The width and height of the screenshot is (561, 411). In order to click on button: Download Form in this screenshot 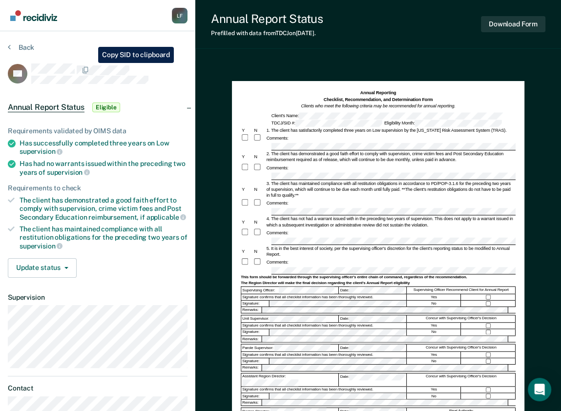, I will do `click(513, 24)`.